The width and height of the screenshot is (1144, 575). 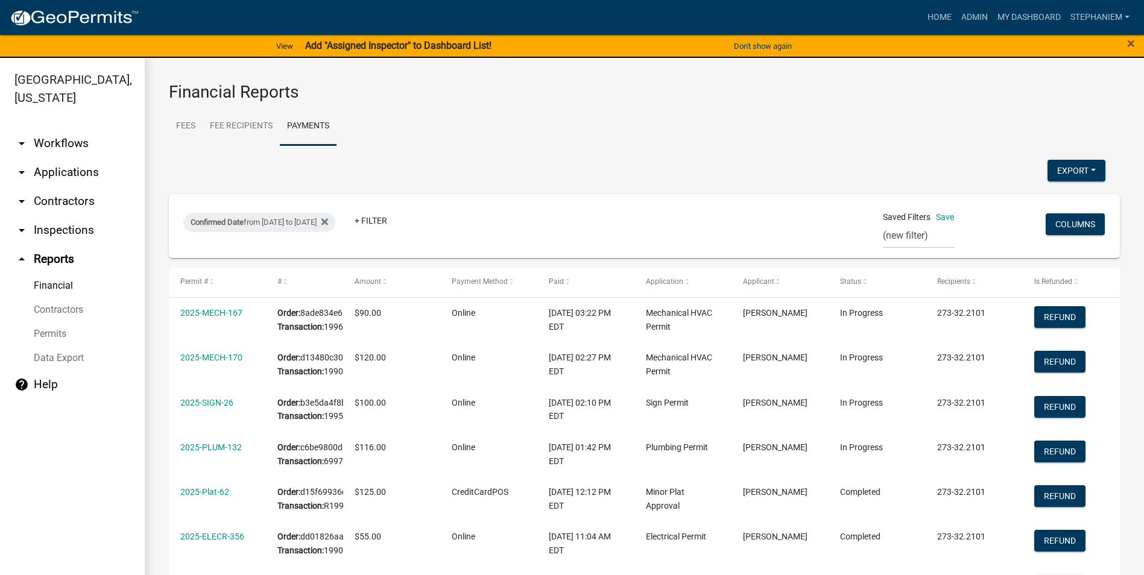 What do you see at coordinates (676, 537) in the screenshot?
I see `span: Electrical Permit` at bounding box center [676, 537].